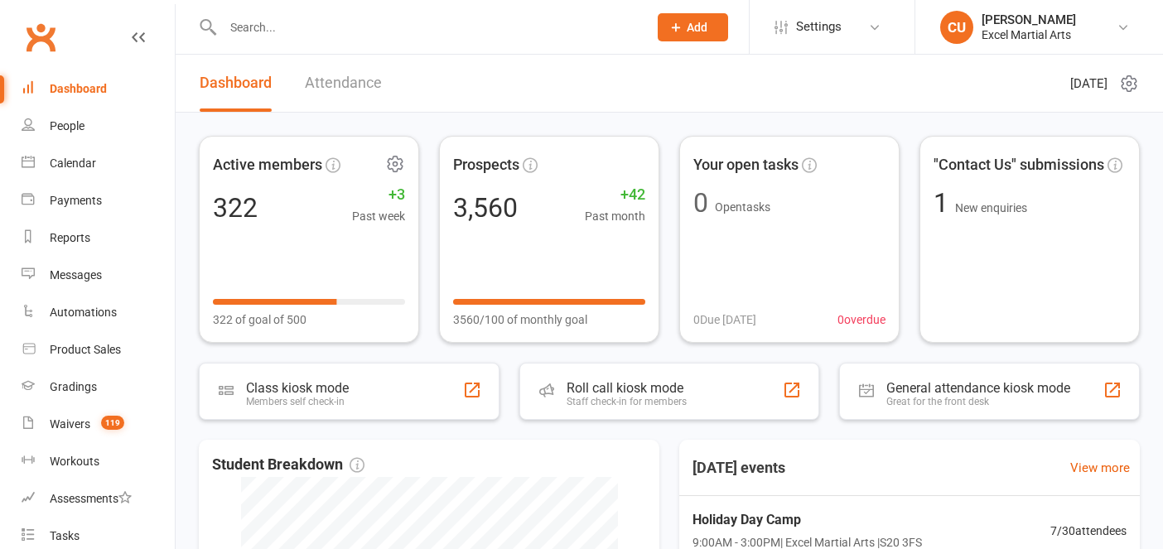 The image size is (1163, 549). Describe the element at coordinates (73, 387) in the screenshot. I see `div: Gradings` at that location.